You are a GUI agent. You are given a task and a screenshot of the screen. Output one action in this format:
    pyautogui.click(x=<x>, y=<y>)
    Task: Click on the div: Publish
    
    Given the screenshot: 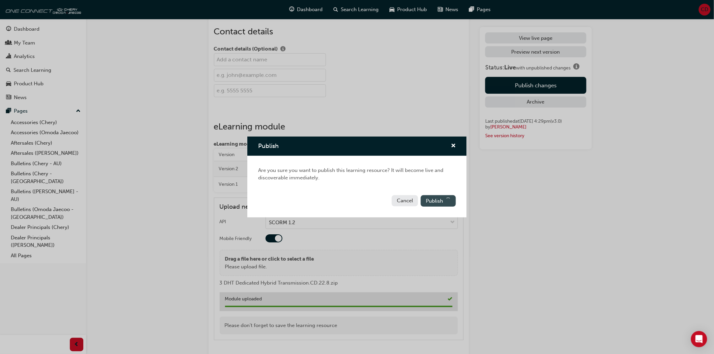 What is the action you would take?
    pyautogui.click(x=357, y=177)
    